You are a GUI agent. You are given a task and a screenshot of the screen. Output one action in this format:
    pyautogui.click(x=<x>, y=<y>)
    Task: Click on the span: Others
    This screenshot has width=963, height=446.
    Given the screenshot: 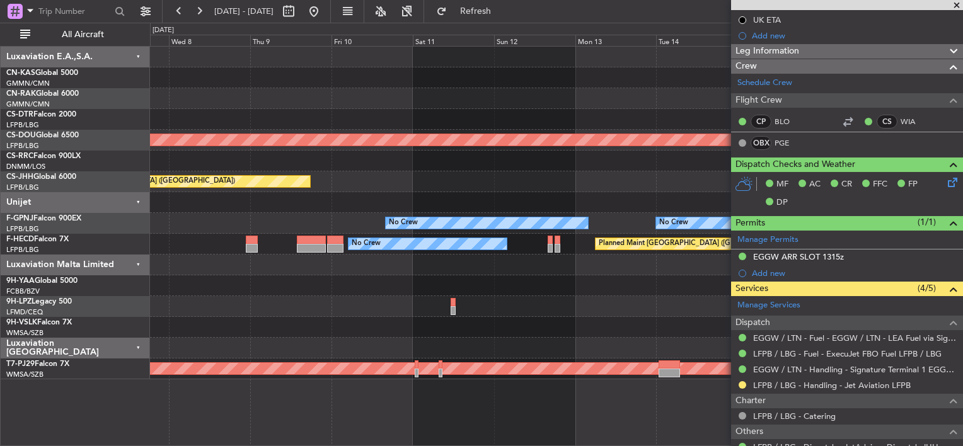 What is the action you would take?
    pyautogui.click(x=749, y=432)
    